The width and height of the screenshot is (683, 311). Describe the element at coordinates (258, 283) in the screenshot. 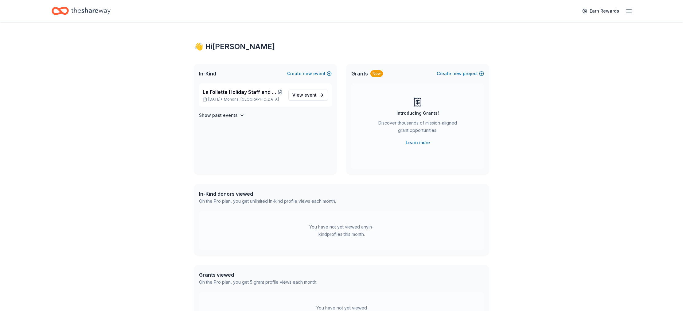

I see `div: On the Pro plan, you get 5 grant profile views each month.` at that location.